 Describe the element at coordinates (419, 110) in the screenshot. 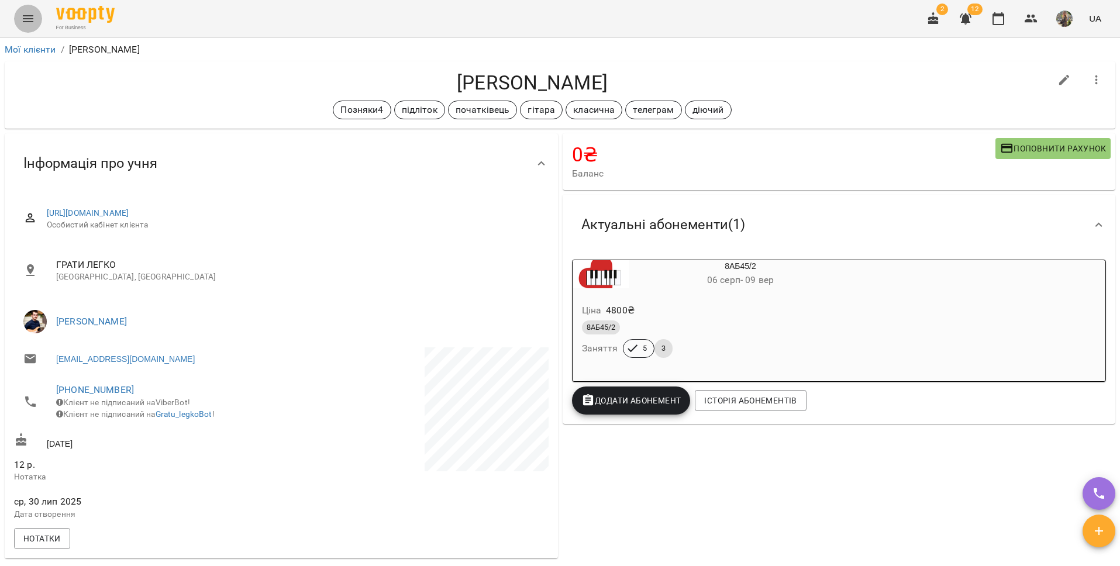

I see `div: підліток` at that location.